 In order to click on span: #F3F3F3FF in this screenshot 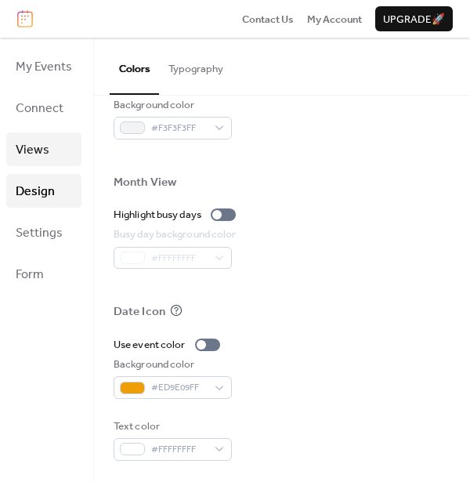, I will do `click(179, 128)`.